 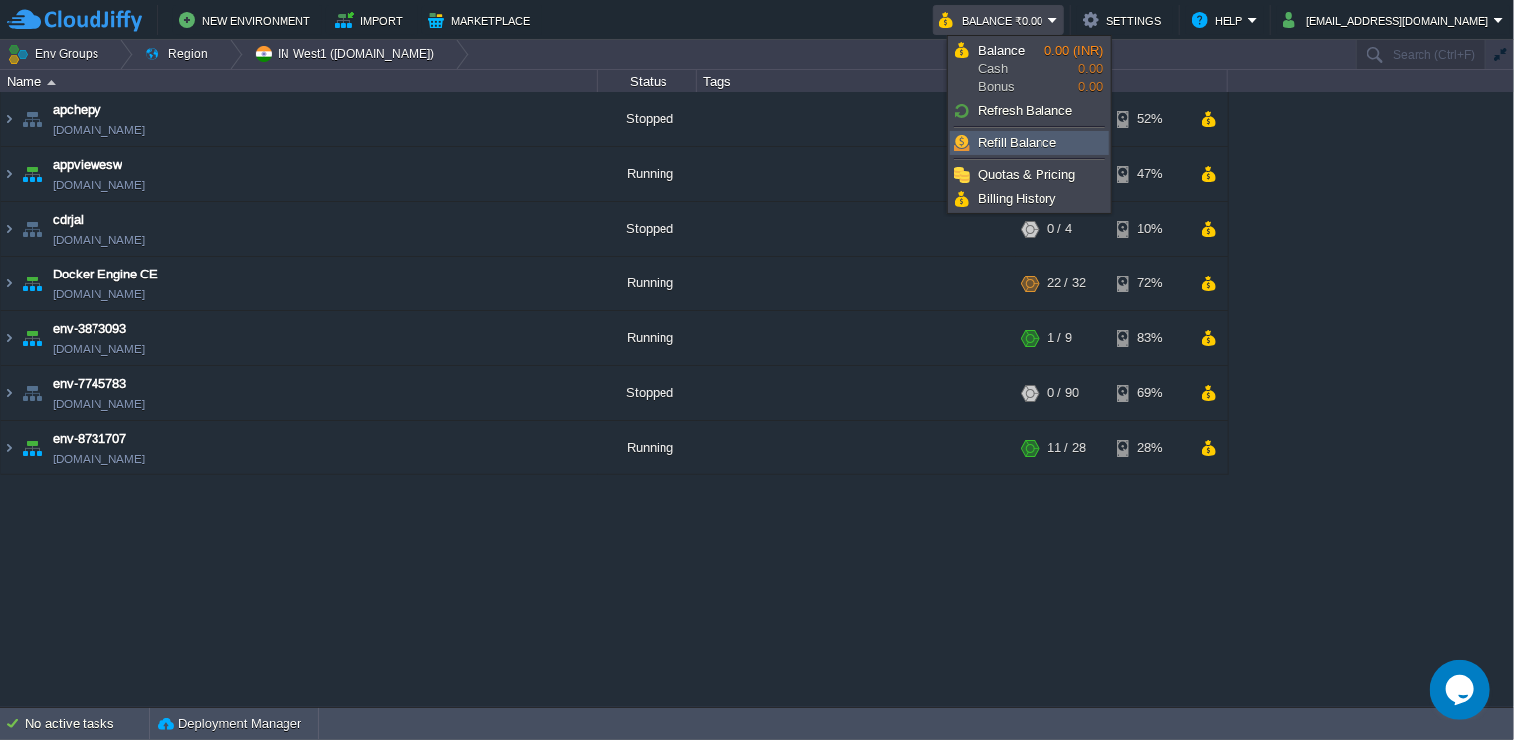 What do you see at coordinates (372, 20) in the screenshot?
I see `button: Import` at bounding box center [372, 20].